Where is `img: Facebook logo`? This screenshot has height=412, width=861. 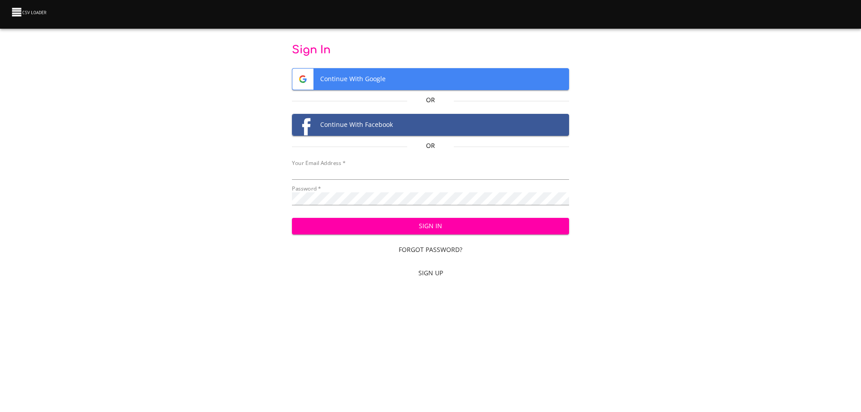 img: Facebook logo is located at coordinates (303, 125).